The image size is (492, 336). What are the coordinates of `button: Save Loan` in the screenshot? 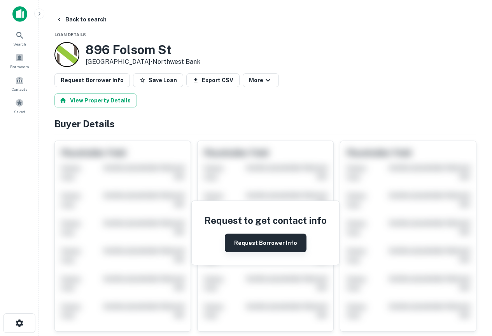 It's located at (158, 80).